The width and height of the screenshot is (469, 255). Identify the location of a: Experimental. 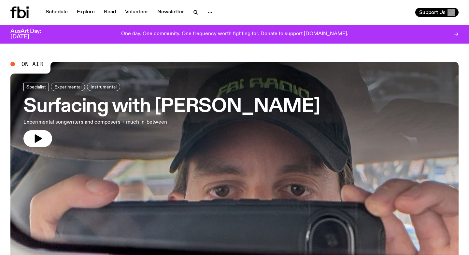
(68, 87).